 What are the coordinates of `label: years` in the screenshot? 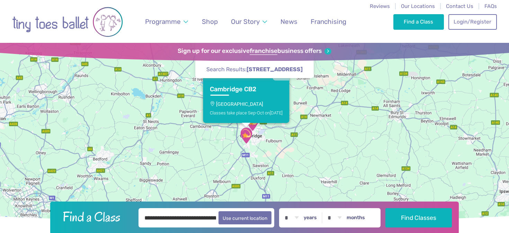 It's located at (310, 218).